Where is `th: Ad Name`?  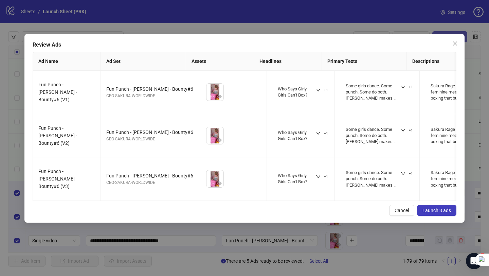 th: Ad Name is located at coordinates (67, 61).